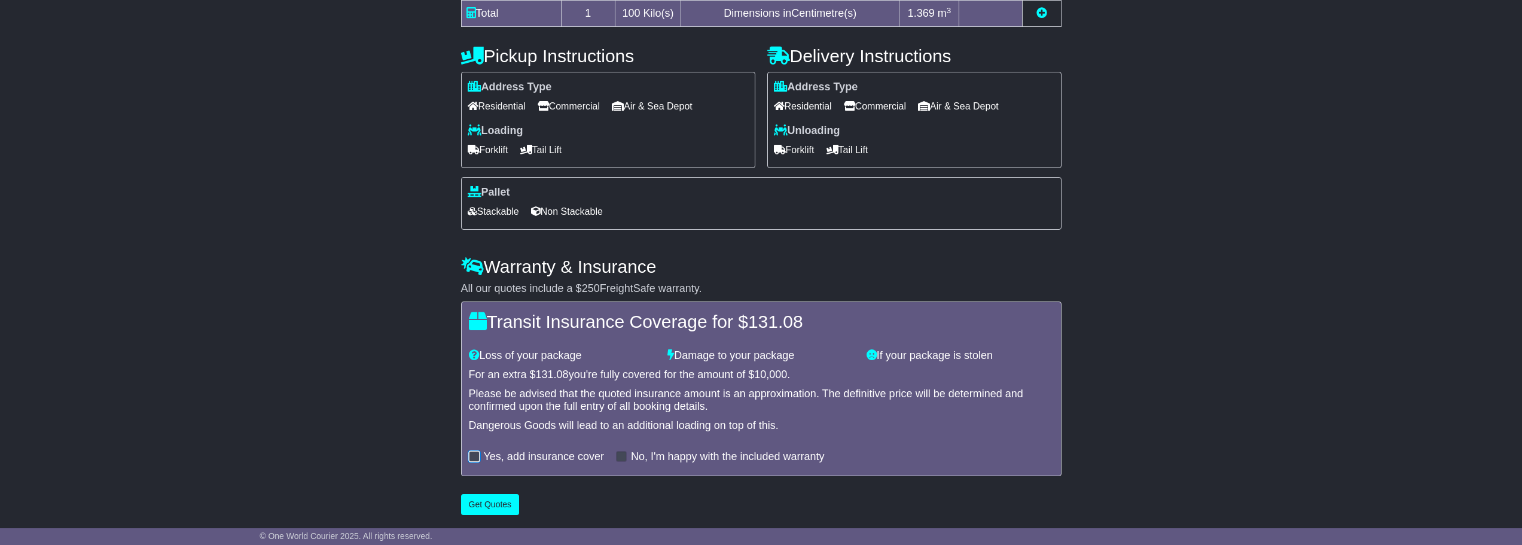 The height and width of the screenshot is (545, 1522). Describe the element at coordinates (807, 131) in the screenshot. I see `label: Unloading` at that location.